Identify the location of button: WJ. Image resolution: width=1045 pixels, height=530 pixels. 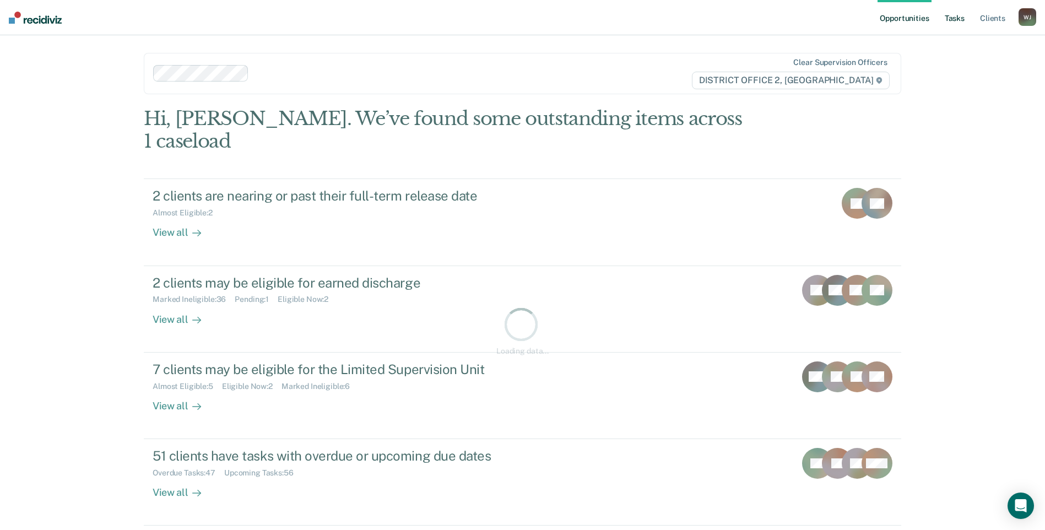
(1028, 17).